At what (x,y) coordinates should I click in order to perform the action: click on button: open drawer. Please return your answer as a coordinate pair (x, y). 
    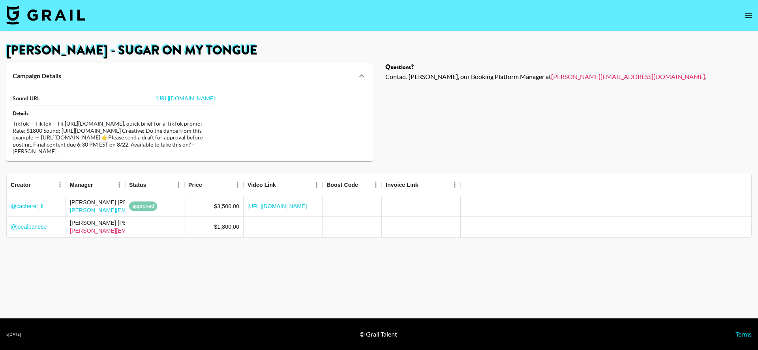
    Looking at the image, I should click on (749, 16).